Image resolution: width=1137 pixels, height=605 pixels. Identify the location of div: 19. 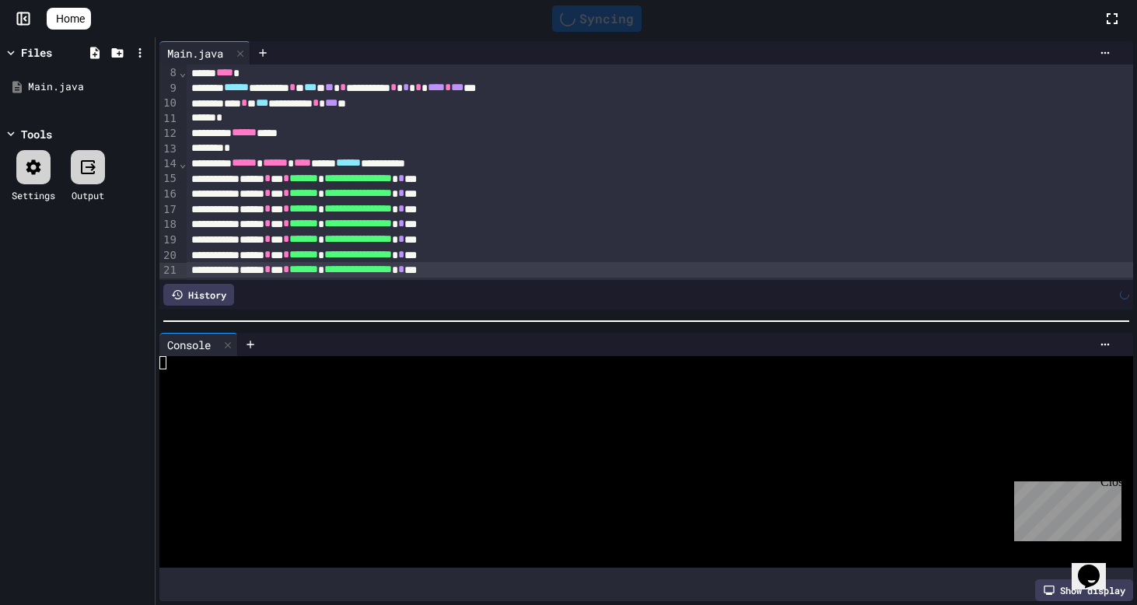
(169, 240).